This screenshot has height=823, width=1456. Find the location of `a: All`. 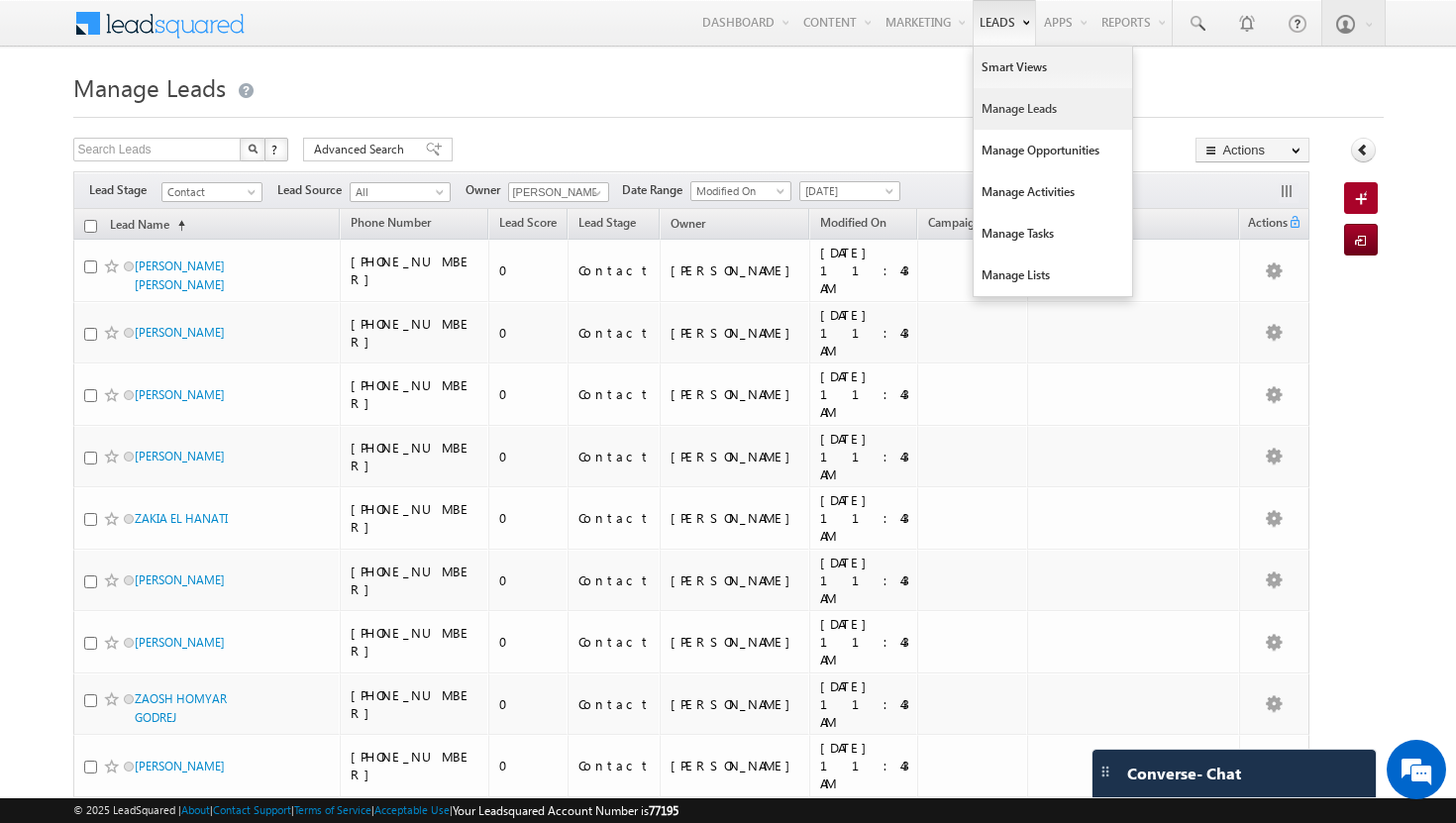

a: All is located at coordinates (400, 192).